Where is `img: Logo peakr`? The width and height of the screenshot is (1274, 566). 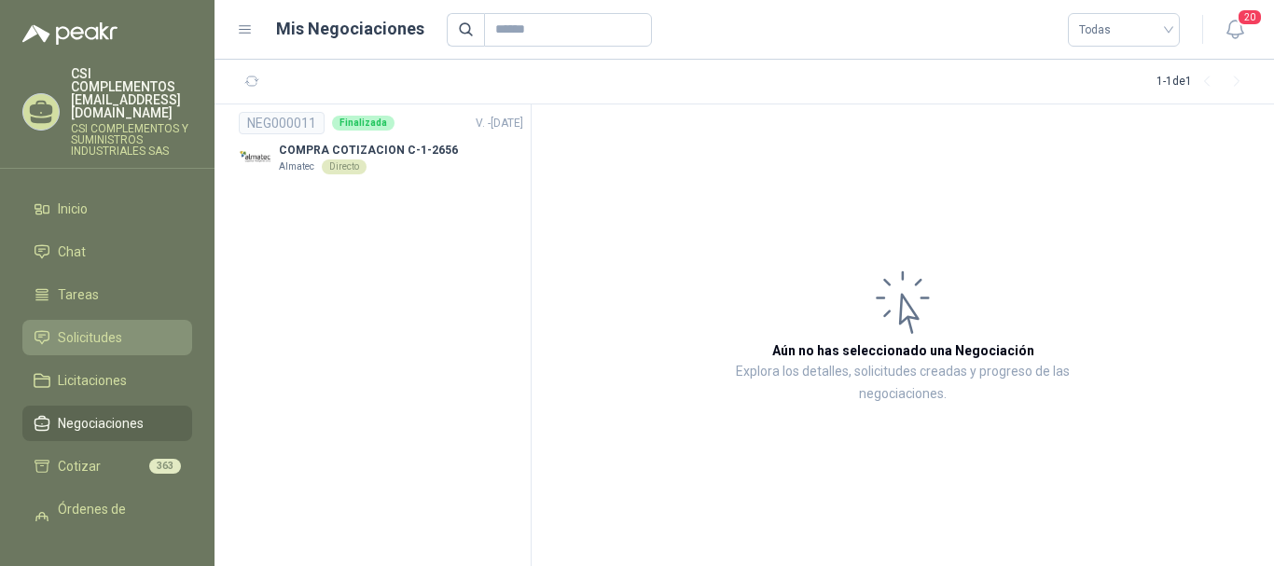
img: Logo peakr is located at coordinates (70, 34).